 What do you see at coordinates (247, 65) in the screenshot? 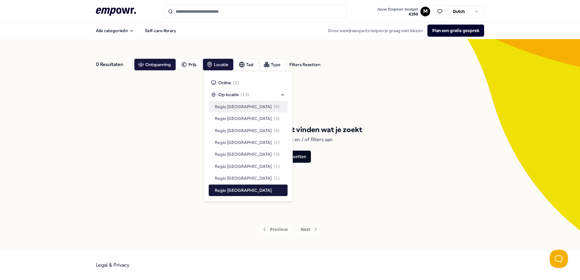
I see `button: Taal` at bounding box center [247, 65].